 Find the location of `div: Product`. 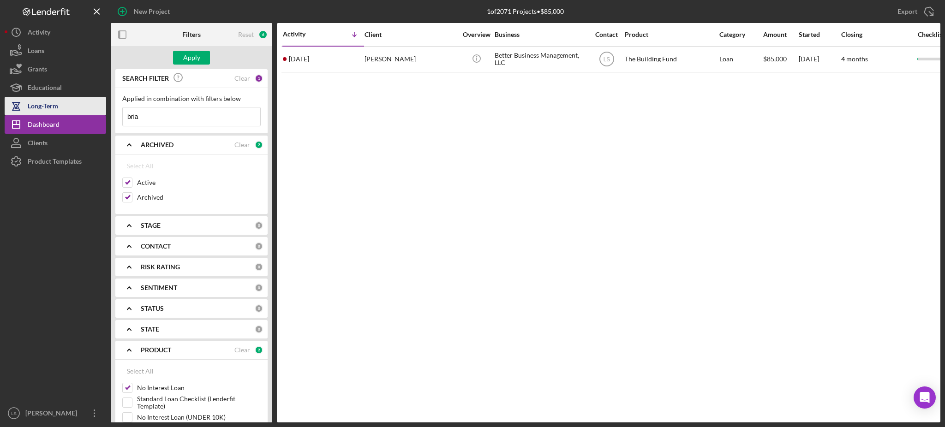

div: Product is located at coordinates (671, 35).